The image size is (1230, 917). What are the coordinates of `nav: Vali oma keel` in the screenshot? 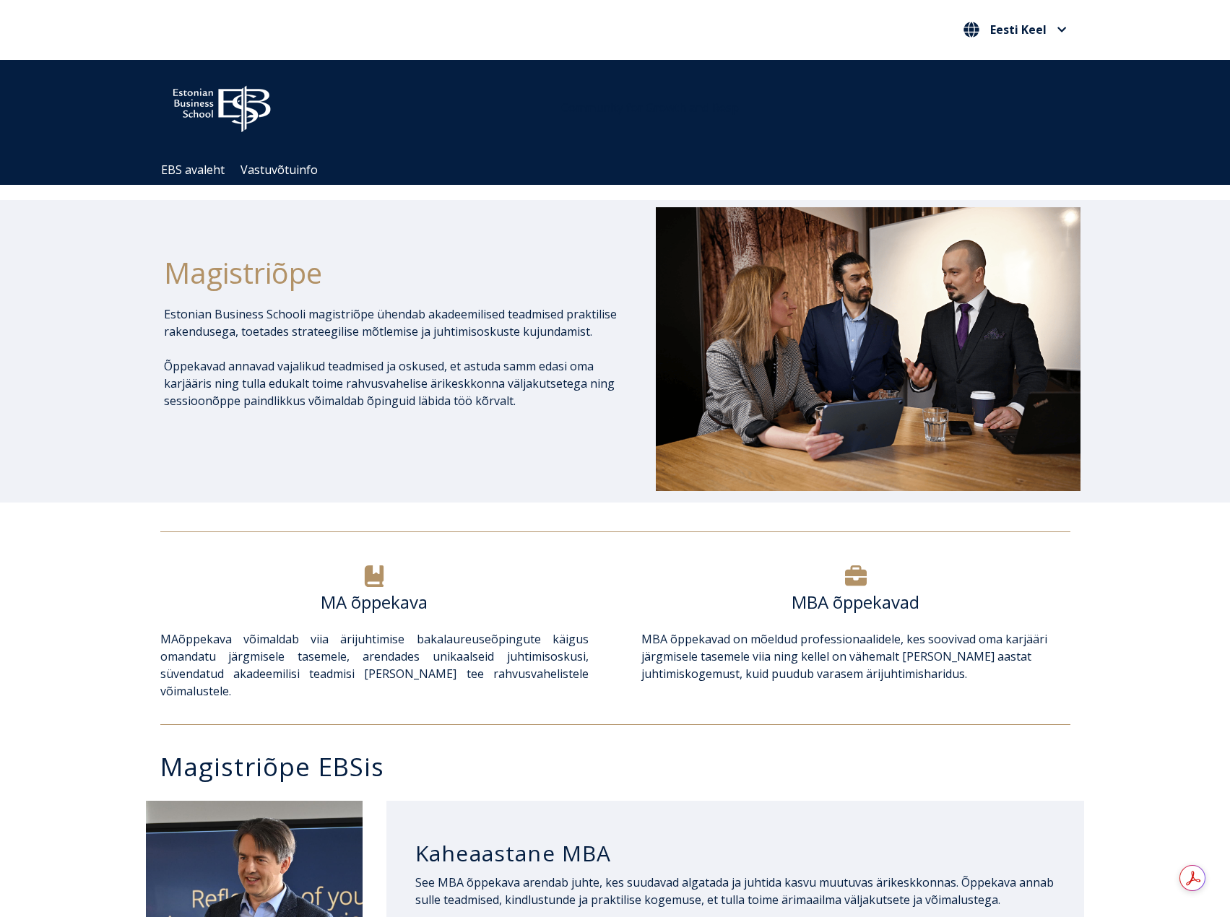 It's located at (1015, 30).